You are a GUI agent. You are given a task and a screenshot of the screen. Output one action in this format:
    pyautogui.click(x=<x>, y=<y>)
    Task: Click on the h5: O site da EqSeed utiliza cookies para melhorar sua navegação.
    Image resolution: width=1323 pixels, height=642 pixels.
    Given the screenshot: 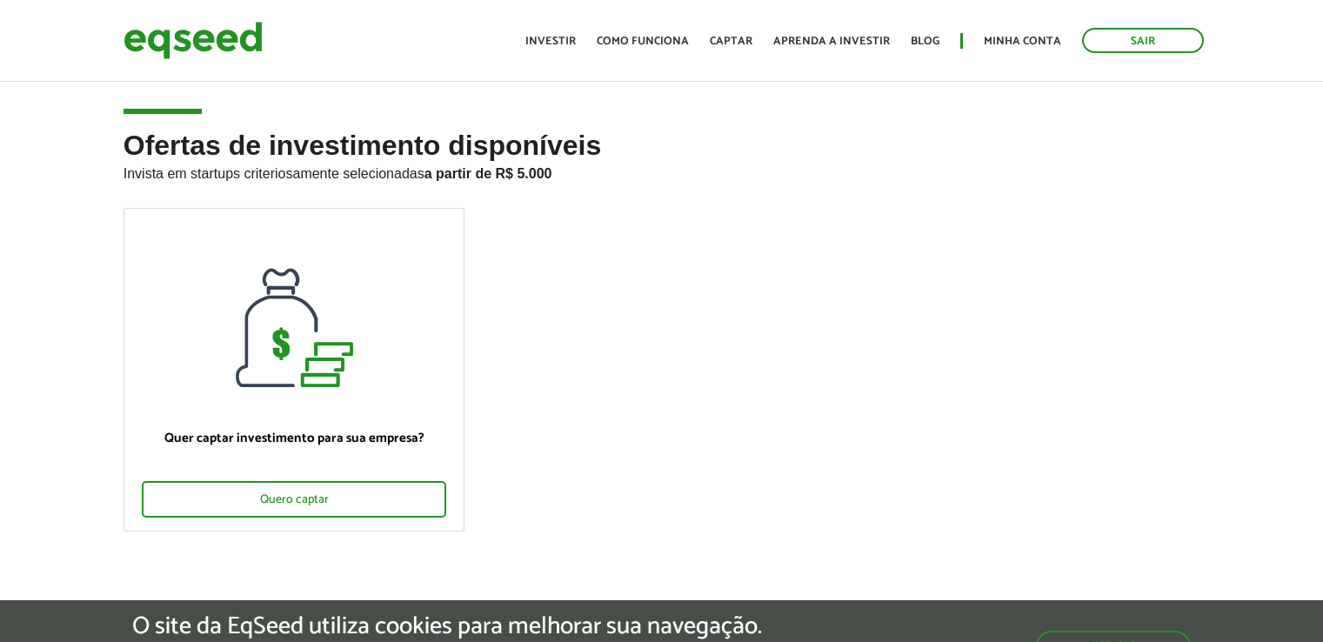 What is the action you would take?
    pyautogui.click(x=447, y=626)
    